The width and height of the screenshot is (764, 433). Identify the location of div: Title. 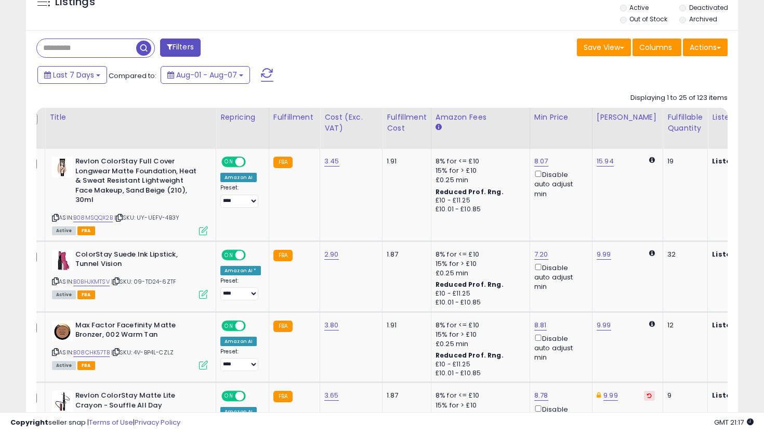
(131, 117).